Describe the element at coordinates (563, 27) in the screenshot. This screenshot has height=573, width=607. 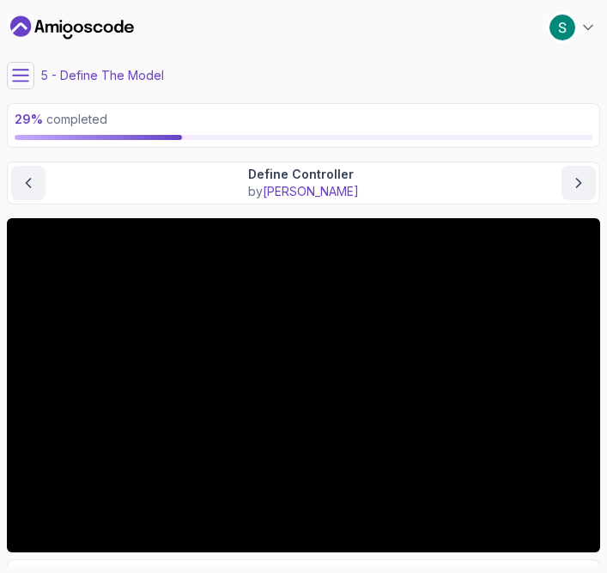
I see `img: user profile image` at that location.